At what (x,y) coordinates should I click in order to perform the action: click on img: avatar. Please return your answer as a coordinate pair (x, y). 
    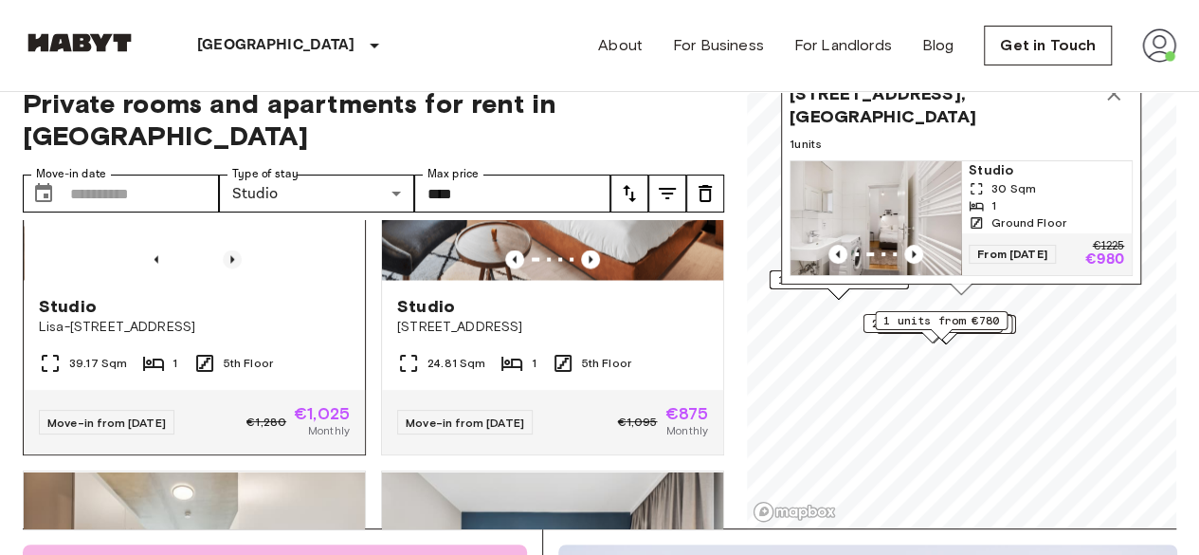
    Looking at the image, I should click on (1159, 46).